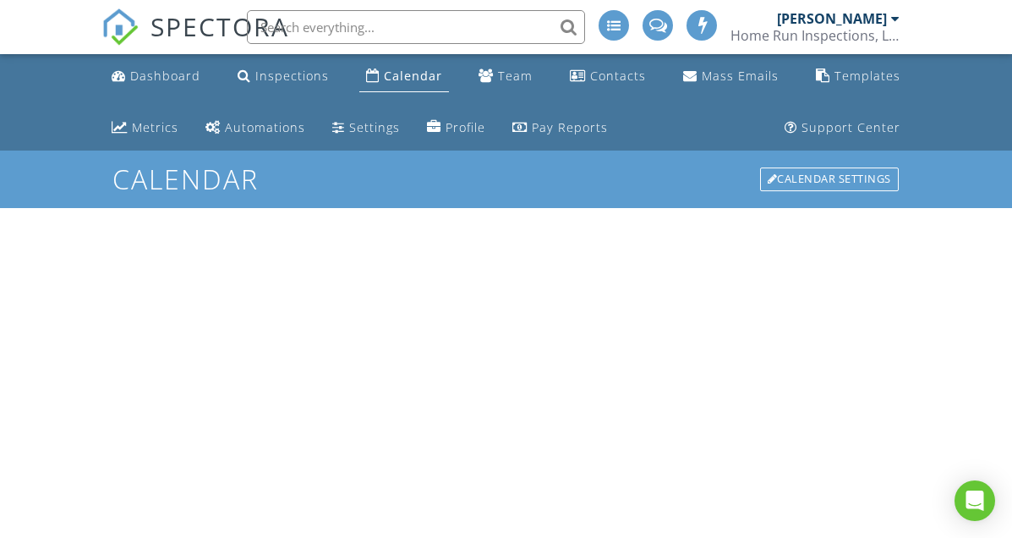 This screenshot has height=538, width=1012. I want to click on div: Contacts, so click(618, 75).